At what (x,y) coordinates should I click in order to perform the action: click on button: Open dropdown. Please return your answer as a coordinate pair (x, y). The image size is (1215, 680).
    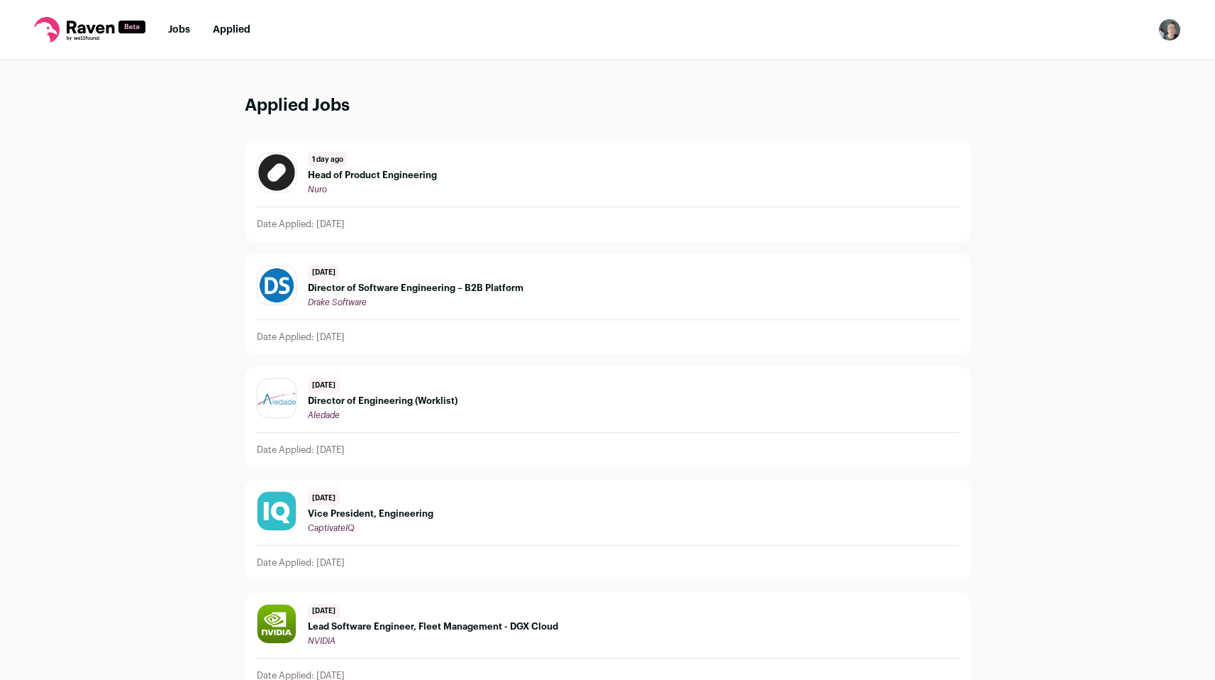
    Looking at the image, I should click on (1170, 30).